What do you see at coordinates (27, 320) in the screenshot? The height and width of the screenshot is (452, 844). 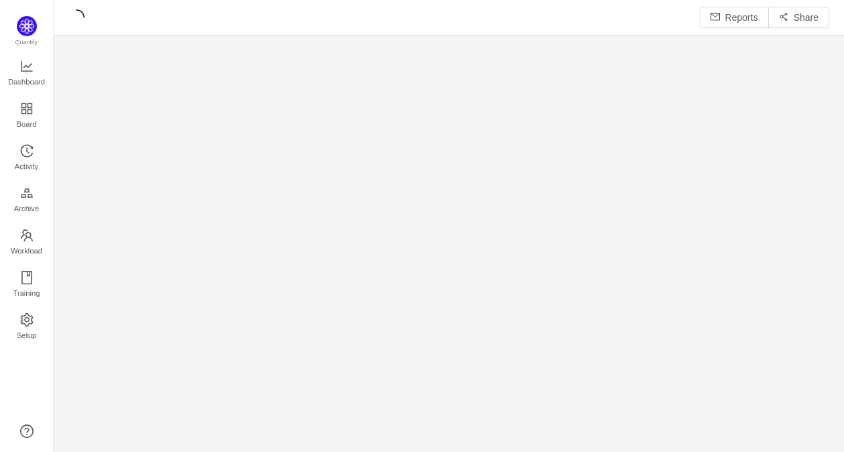 I see `i: icon: setting` at bounding box center [27, 320].